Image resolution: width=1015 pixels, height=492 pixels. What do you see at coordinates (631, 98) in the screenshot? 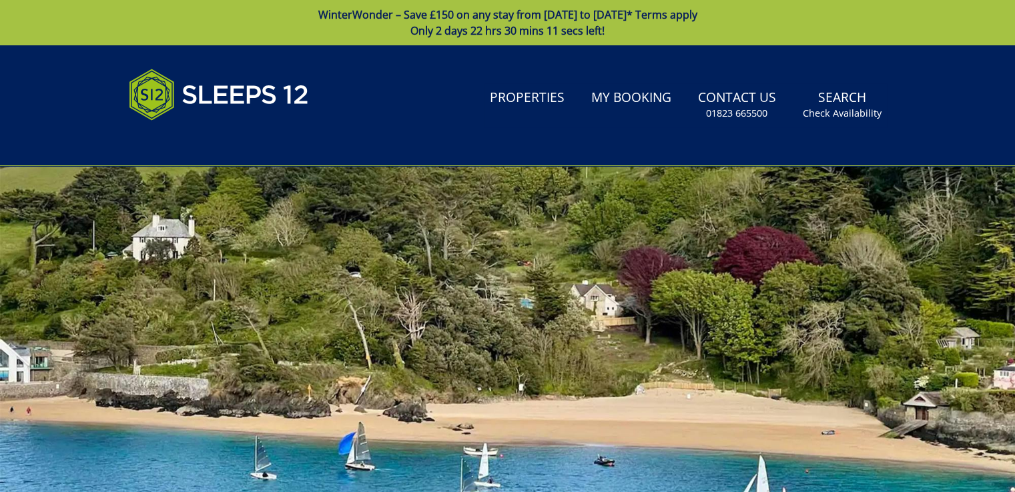
I see `a: My Booking` at bounding box center [631, 98].